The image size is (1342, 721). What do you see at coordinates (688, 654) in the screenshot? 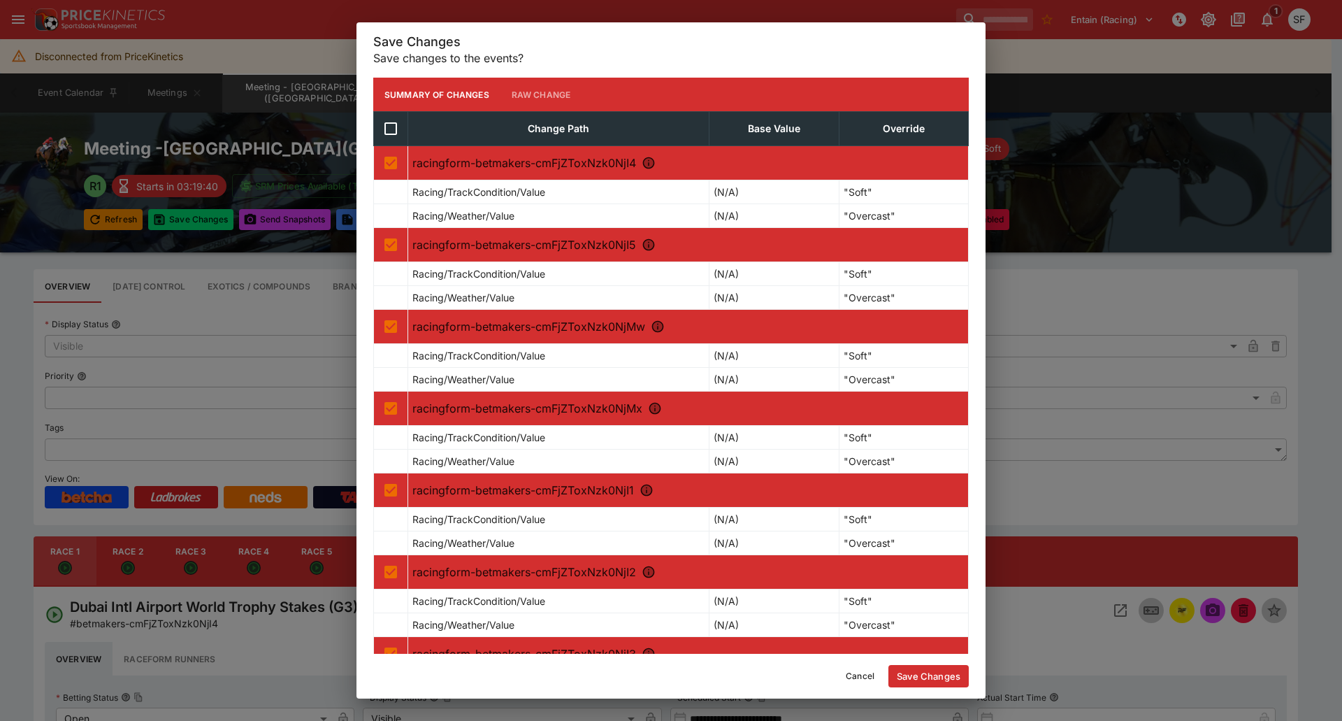
I see `p: racingform-betmakers-cmFjZToxNzk0NjI3` at bounding box center [688, 654].